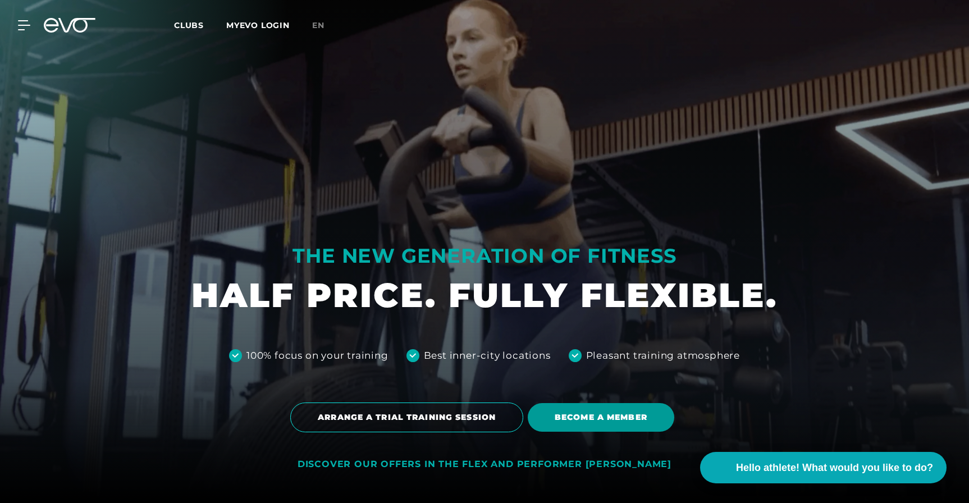  I want to click on a: BECOME A MEMBER, so click(603, 417).